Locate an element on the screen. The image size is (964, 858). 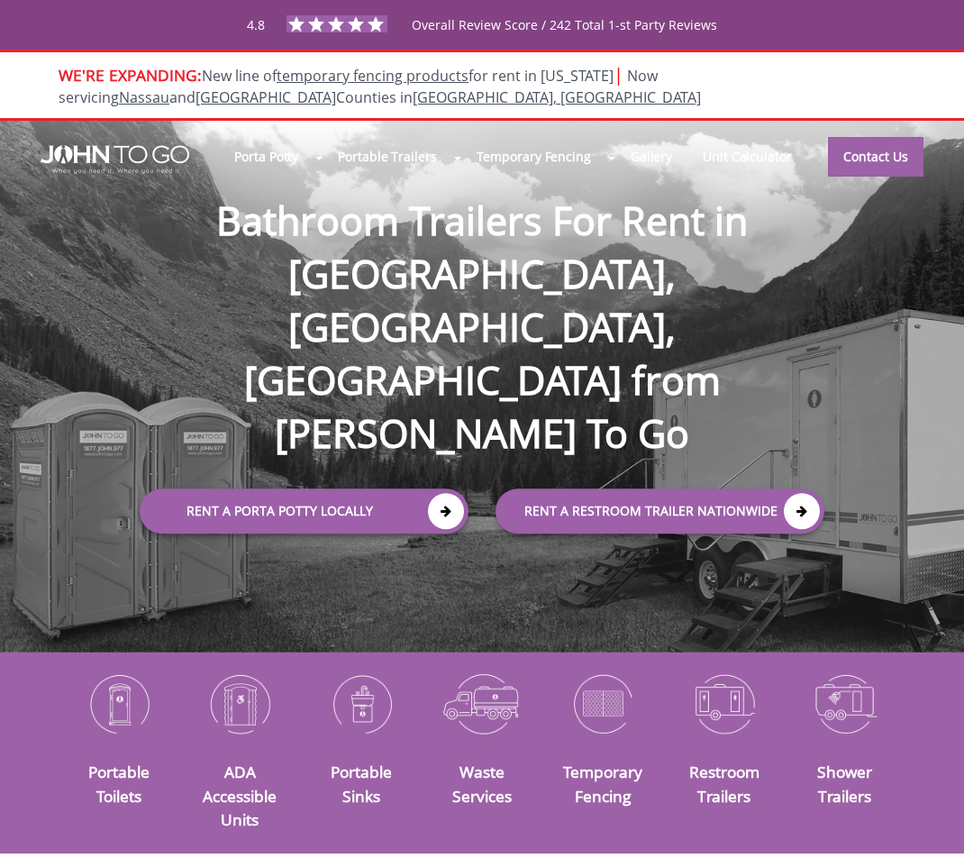
img: ADA-Accessible-Units-icon_N.png is located at coordinates (240, 703).